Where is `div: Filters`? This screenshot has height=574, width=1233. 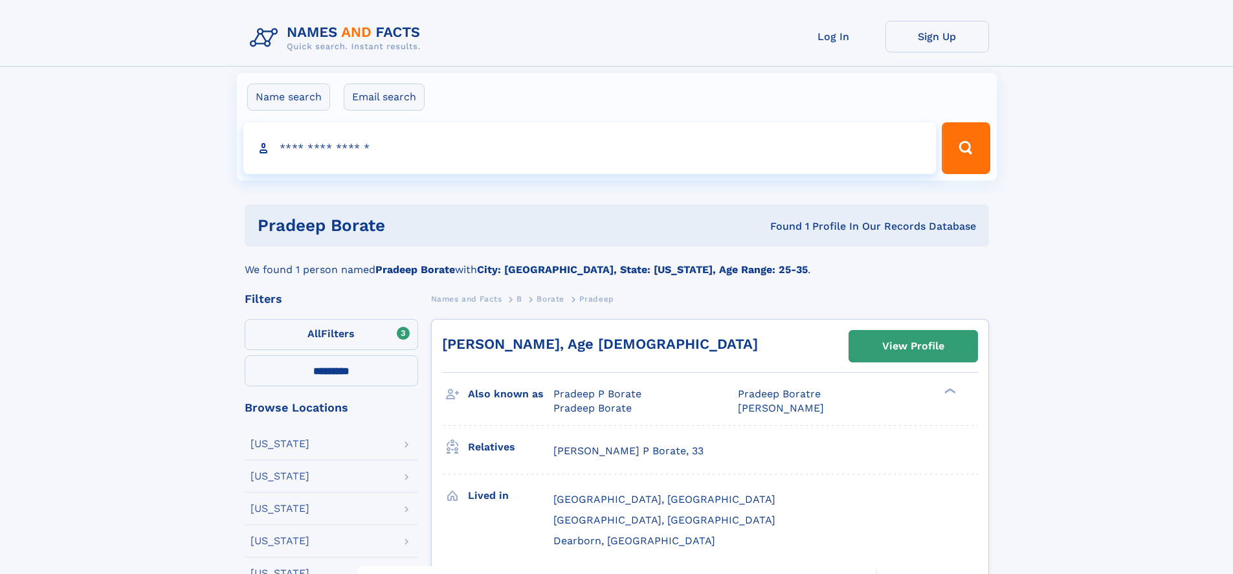
div: Filters is located at coordinates (331, 299).